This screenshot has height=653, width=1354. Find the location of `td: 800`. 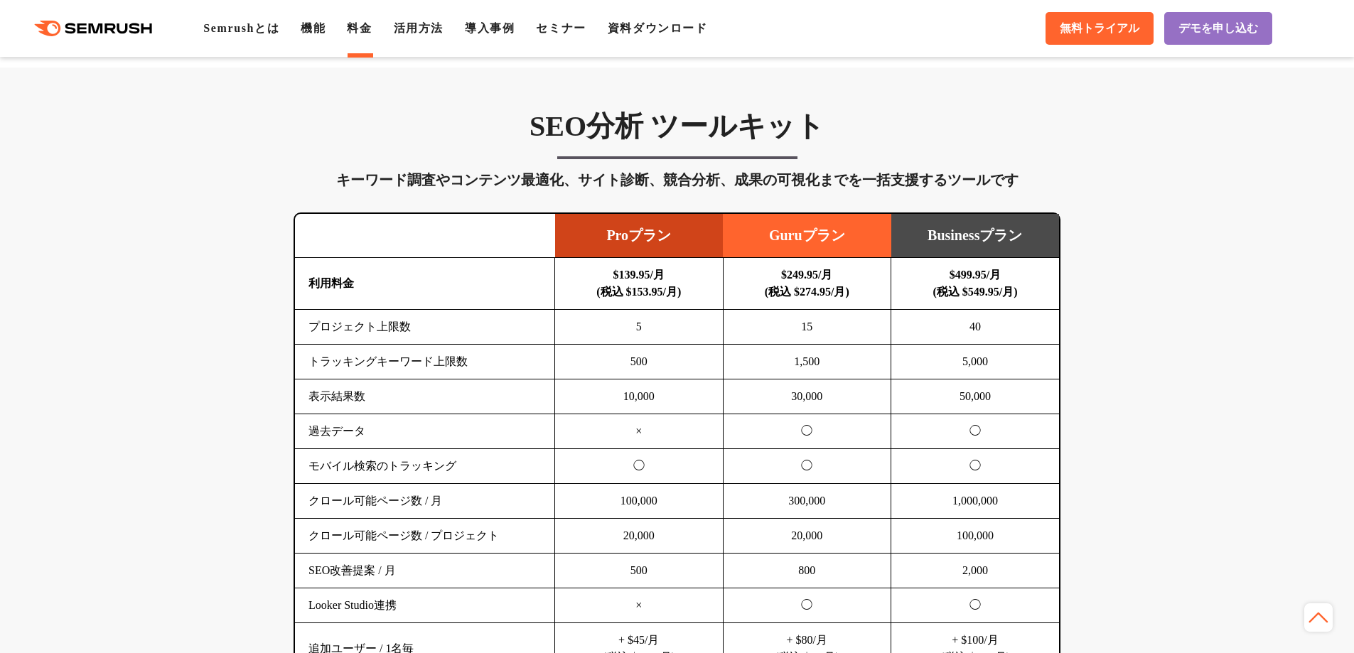

td: 800 is located at coordinates (807, 571).